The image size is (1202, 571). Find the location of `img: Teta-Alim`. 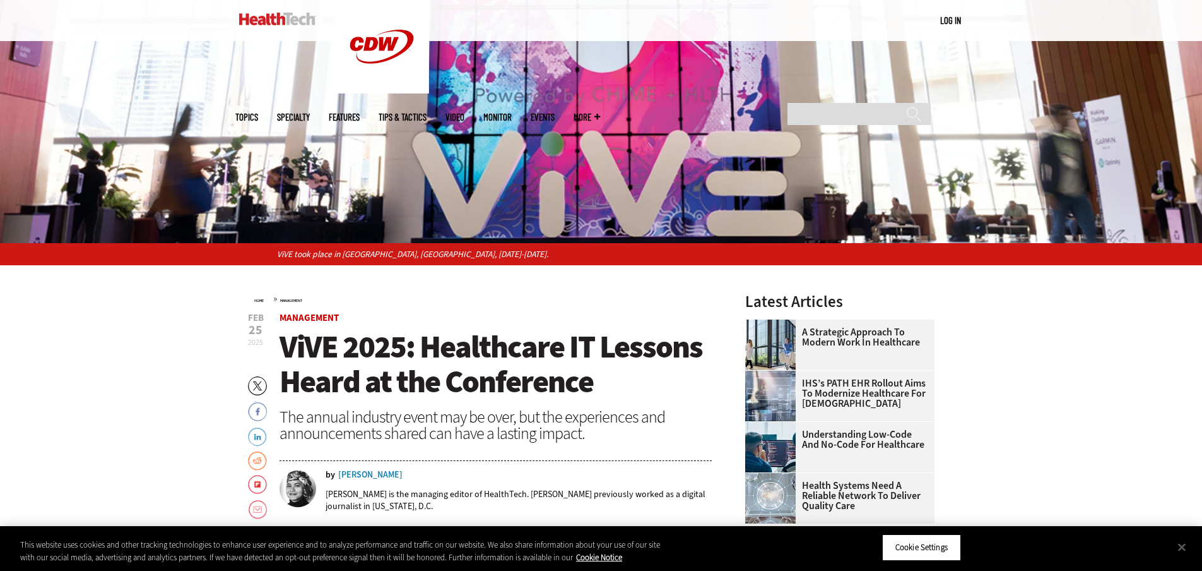

img: Teta-Alim is located at coordinates (298, 489).